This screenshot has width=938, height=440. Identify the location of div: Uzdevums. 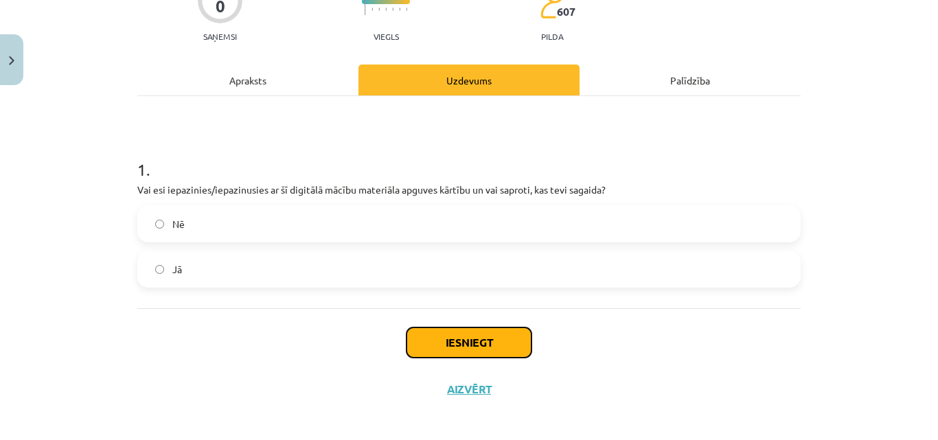
(469, 80).